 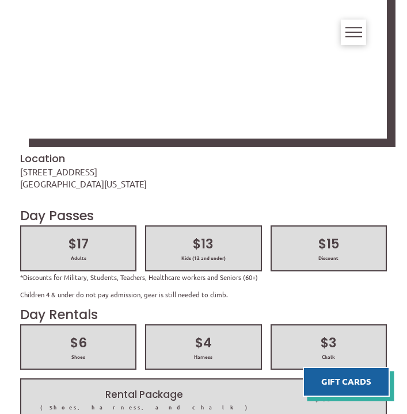 I want to click on div: Toggle Off Canvas Content, so click(x=353, y=32).